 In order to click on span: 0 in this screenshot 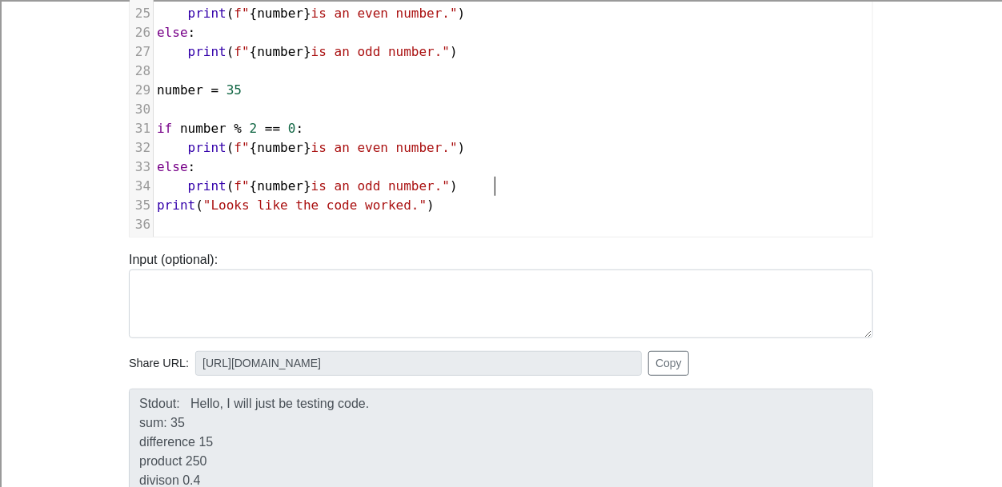, I will do `click(292, 128)`.